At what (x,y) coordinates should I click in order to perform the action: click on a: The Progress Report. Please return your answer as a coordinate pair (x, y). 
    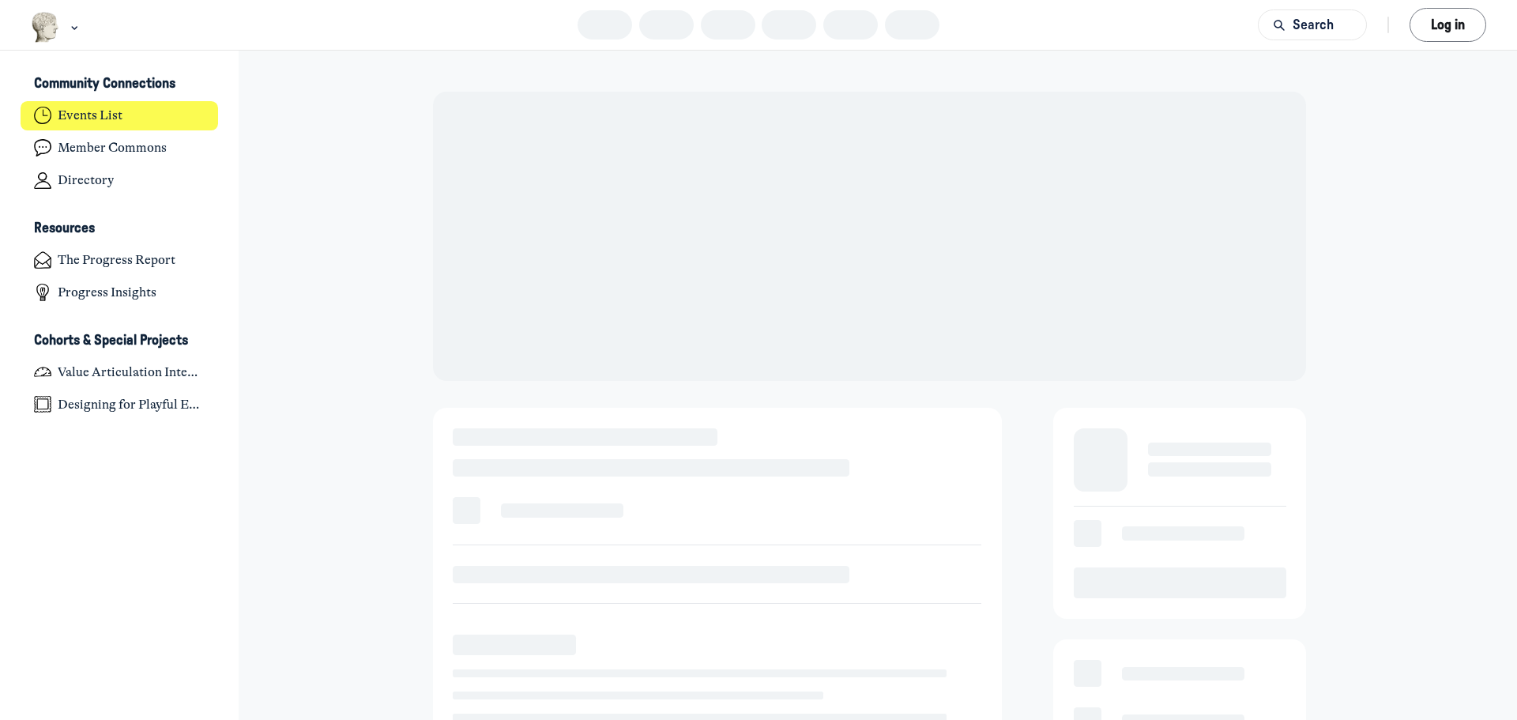
    Looking at the image, I should click on (119, 260).